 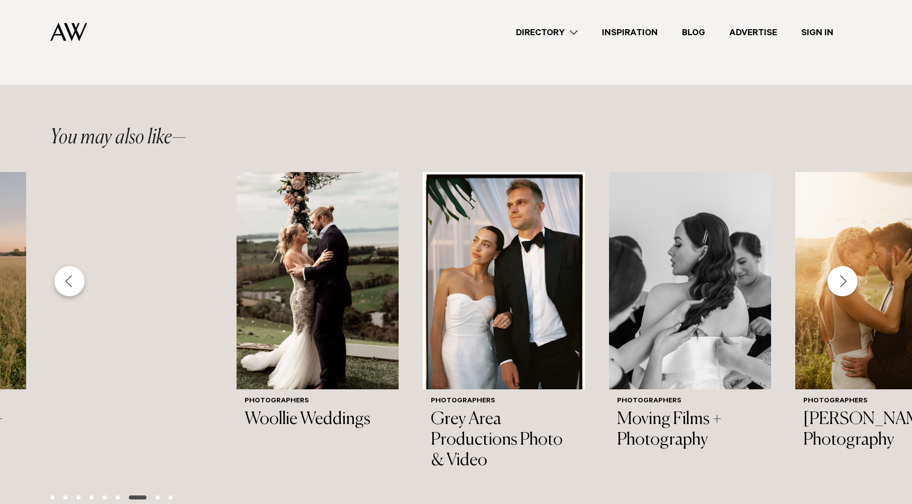 I want to click on a: Sign In, so click(x=817, y=32).